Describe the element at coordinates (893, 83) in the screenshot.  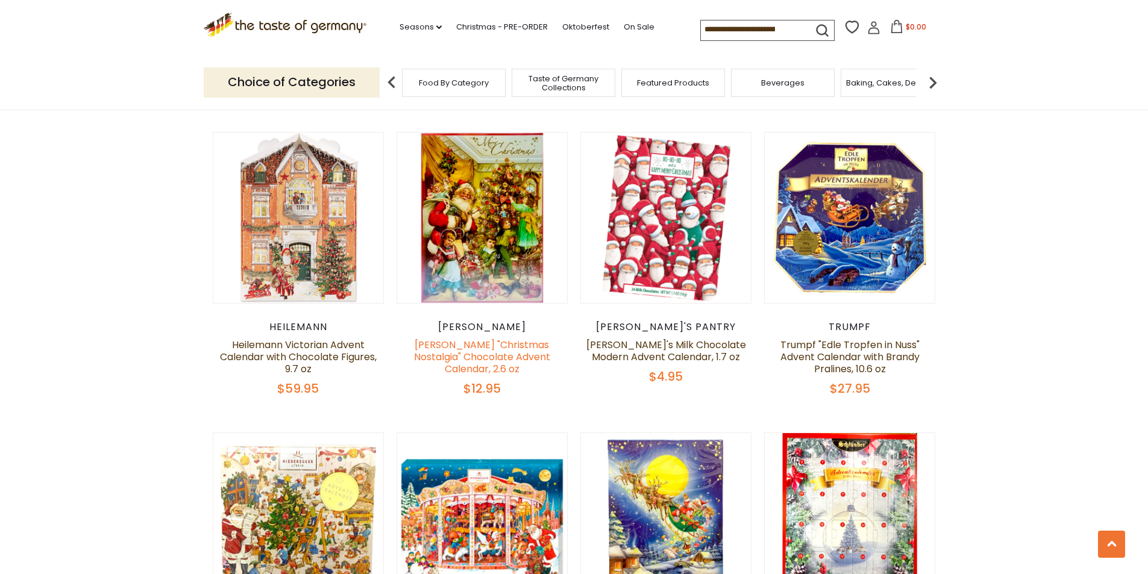
I see `a: Baking, Cakes, Desserts` at that location.